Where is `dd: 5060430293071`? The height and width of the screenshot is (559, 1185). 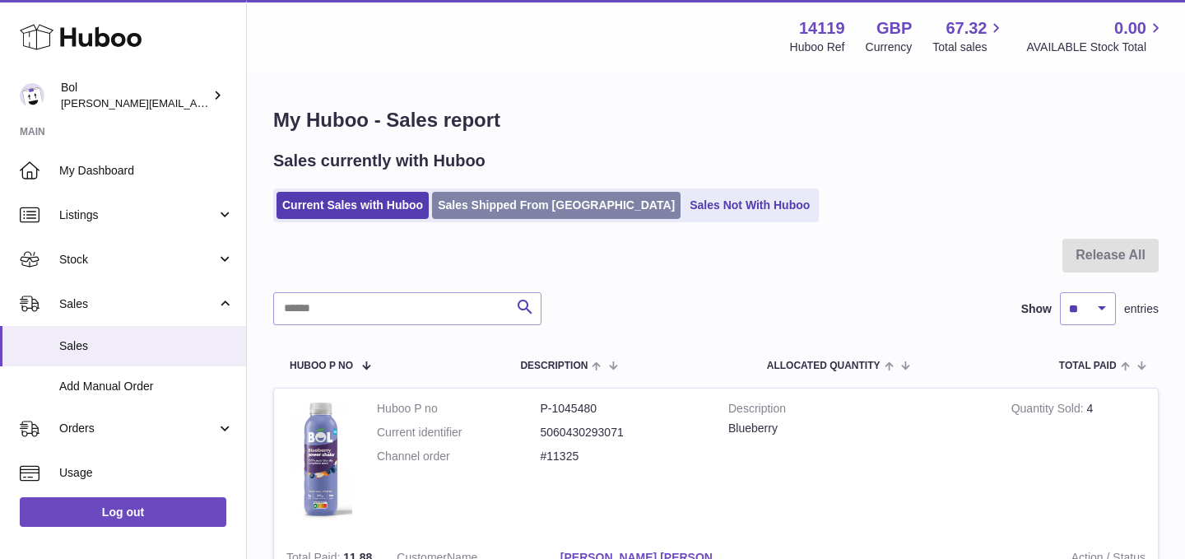
dd: 5060430293071 is located at coordinates (622, 432).